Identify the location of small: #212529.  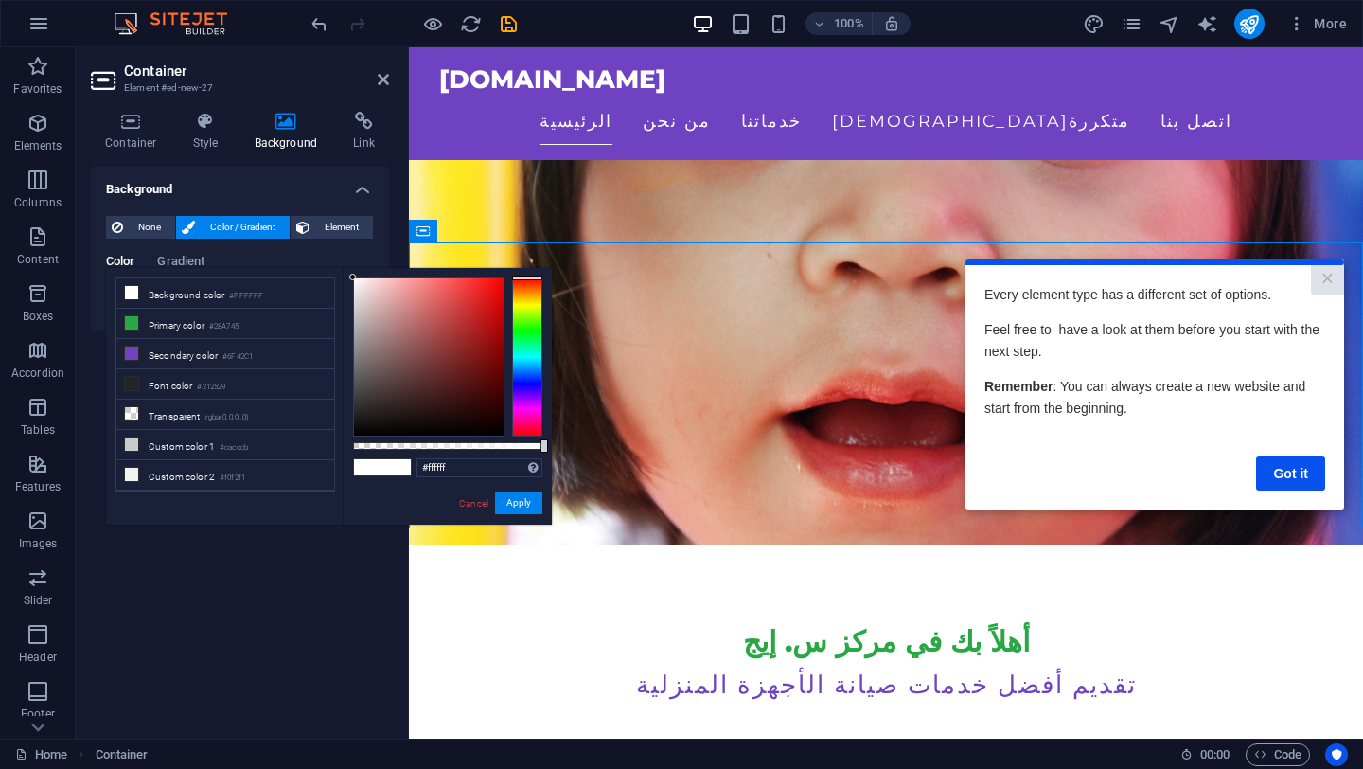
(211, 387).